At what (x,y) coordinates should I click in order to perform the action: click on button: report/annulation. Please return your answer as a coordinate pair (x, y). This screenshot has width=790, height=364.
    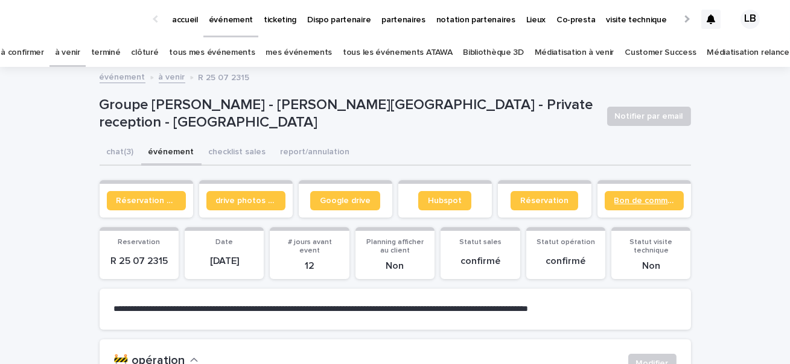
    Looking at the image, I should click on (315, 153).